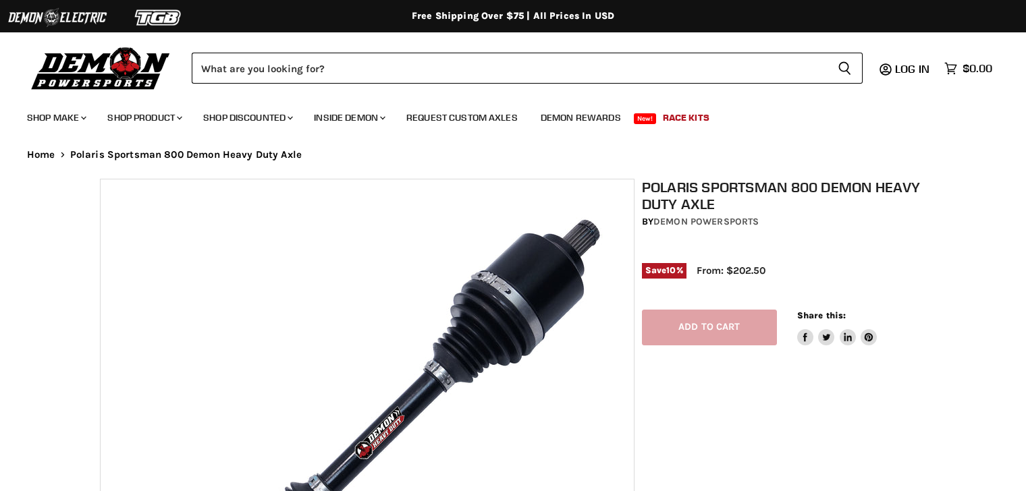 Image resolution: width=1026 pixels, height=491 pixels. Describe the element at coordinates (55, 117) in the screenshot. I see `a: Shop Make` at that location.